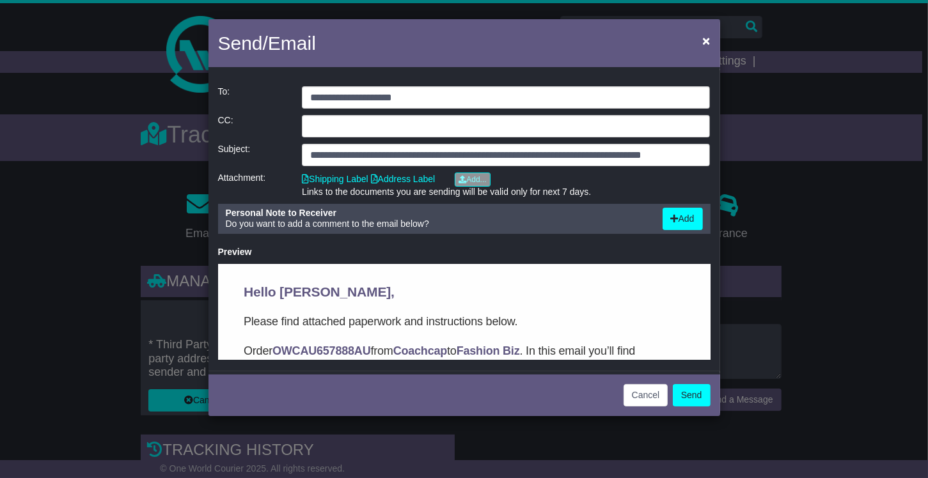 The width and height of the screenshot is (928, 478). I want to click on p: Order from to . In this email you’ll find important information about your order, and what you ne..., so click(246, 96).